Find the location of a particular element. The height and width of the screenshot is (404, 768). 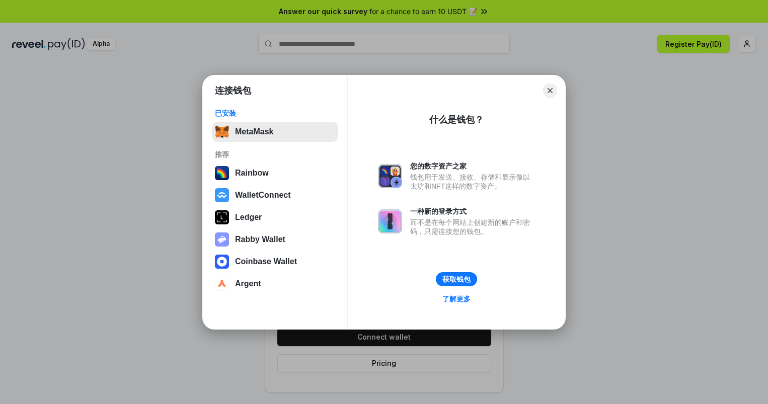

button: Ledger is located at coordinates (275, 217).